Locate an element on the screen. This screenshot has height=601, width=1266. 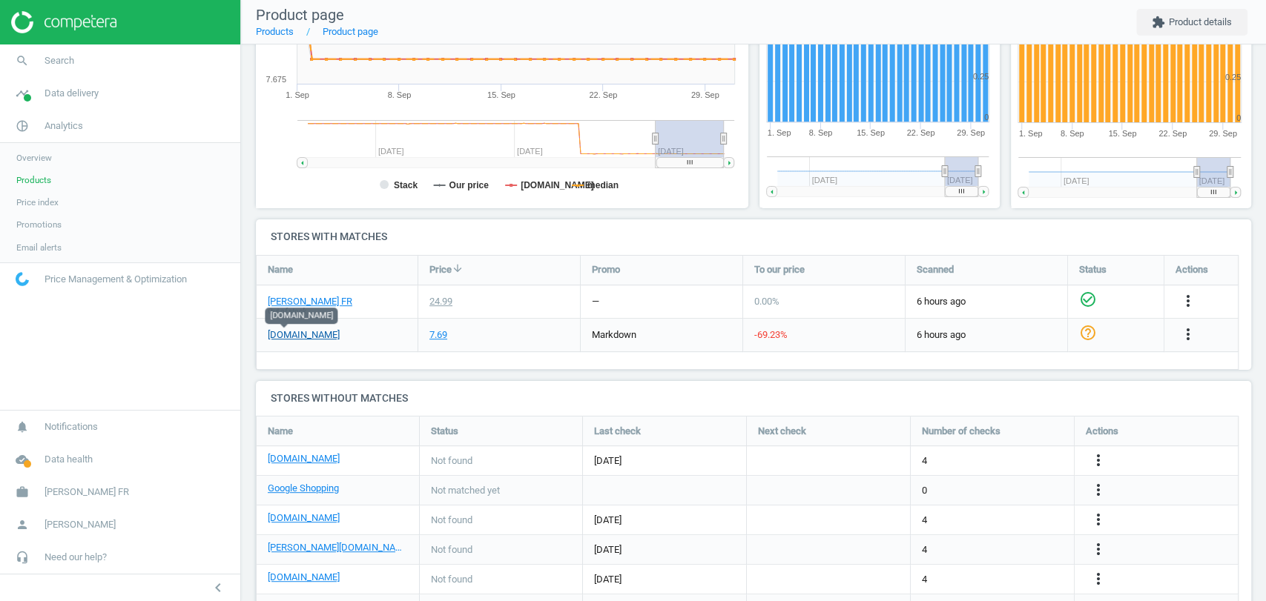
i: help_outline is located at coordinates (1088, 333).